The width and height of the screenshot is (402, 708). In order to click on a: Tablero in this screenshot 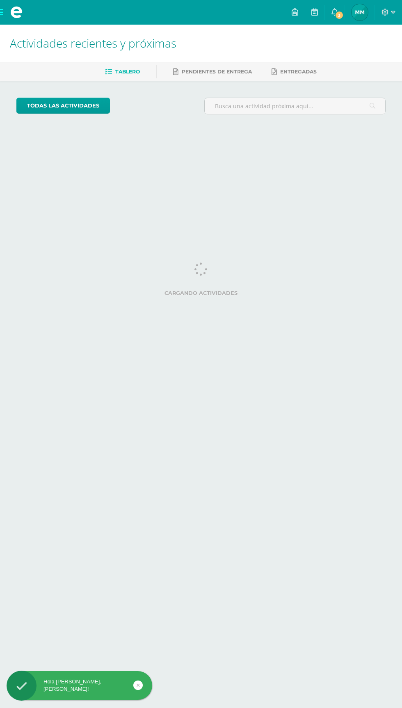, I will do `click(122, 72)`.